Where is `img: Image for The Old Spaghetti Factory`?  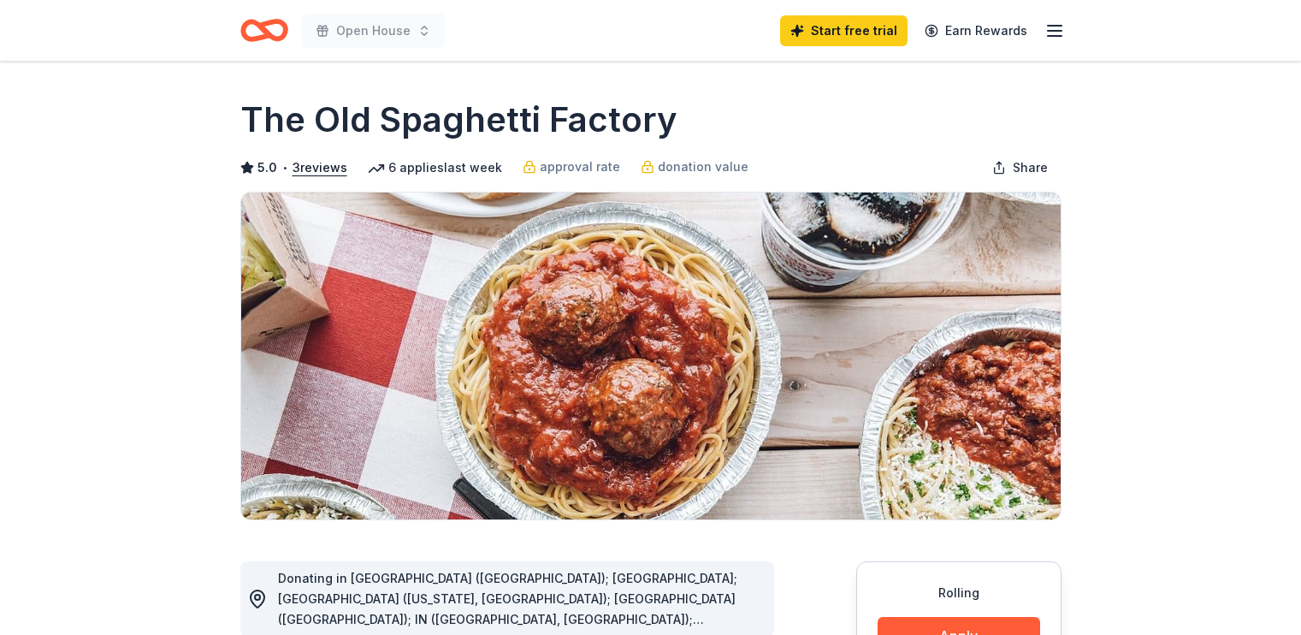 img: Image for The Old Spaghetti Factory is located at coordinates (651, 356).